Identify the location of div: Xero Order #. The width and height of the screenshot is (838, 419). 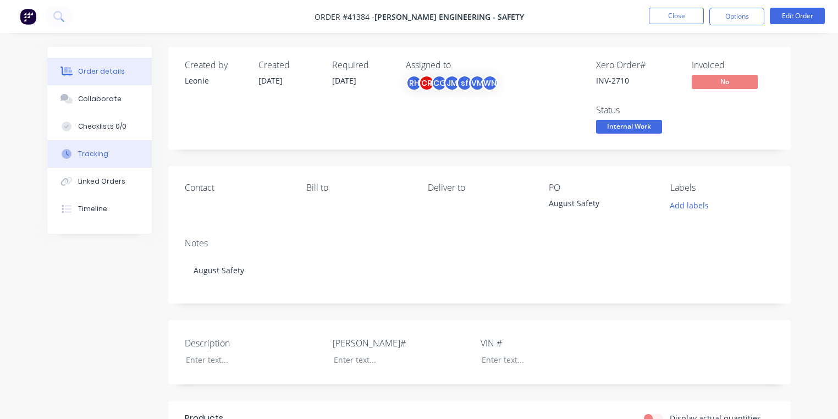
(637, 65).